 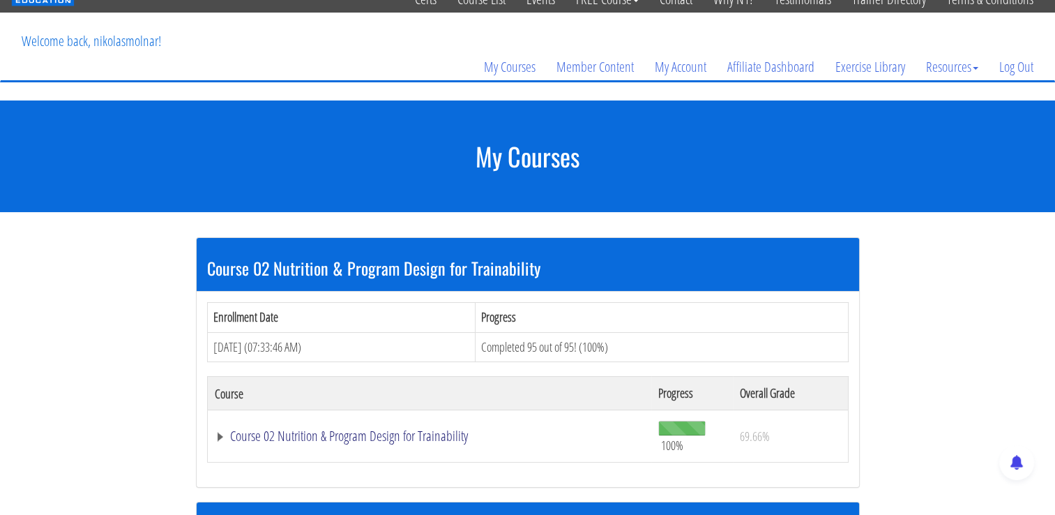 I want to click on a: Log Out, so click(x=1016, y=67).